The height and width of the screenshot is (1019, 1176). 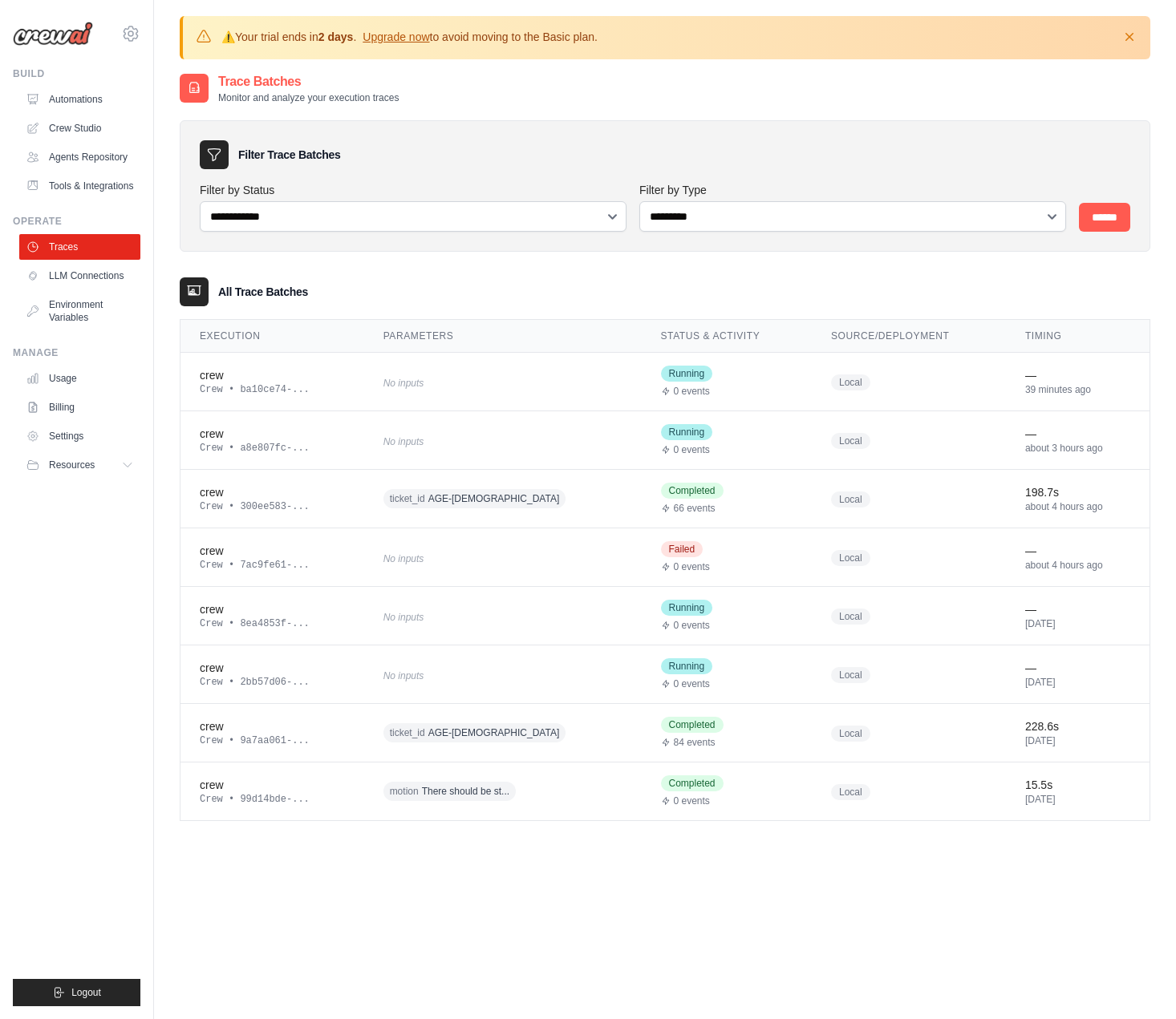 What do you see at coordinates (272, 682) in the screenshot?
I see `div: Crew • 2bb57d06-...` at bounding box center [272, 682].